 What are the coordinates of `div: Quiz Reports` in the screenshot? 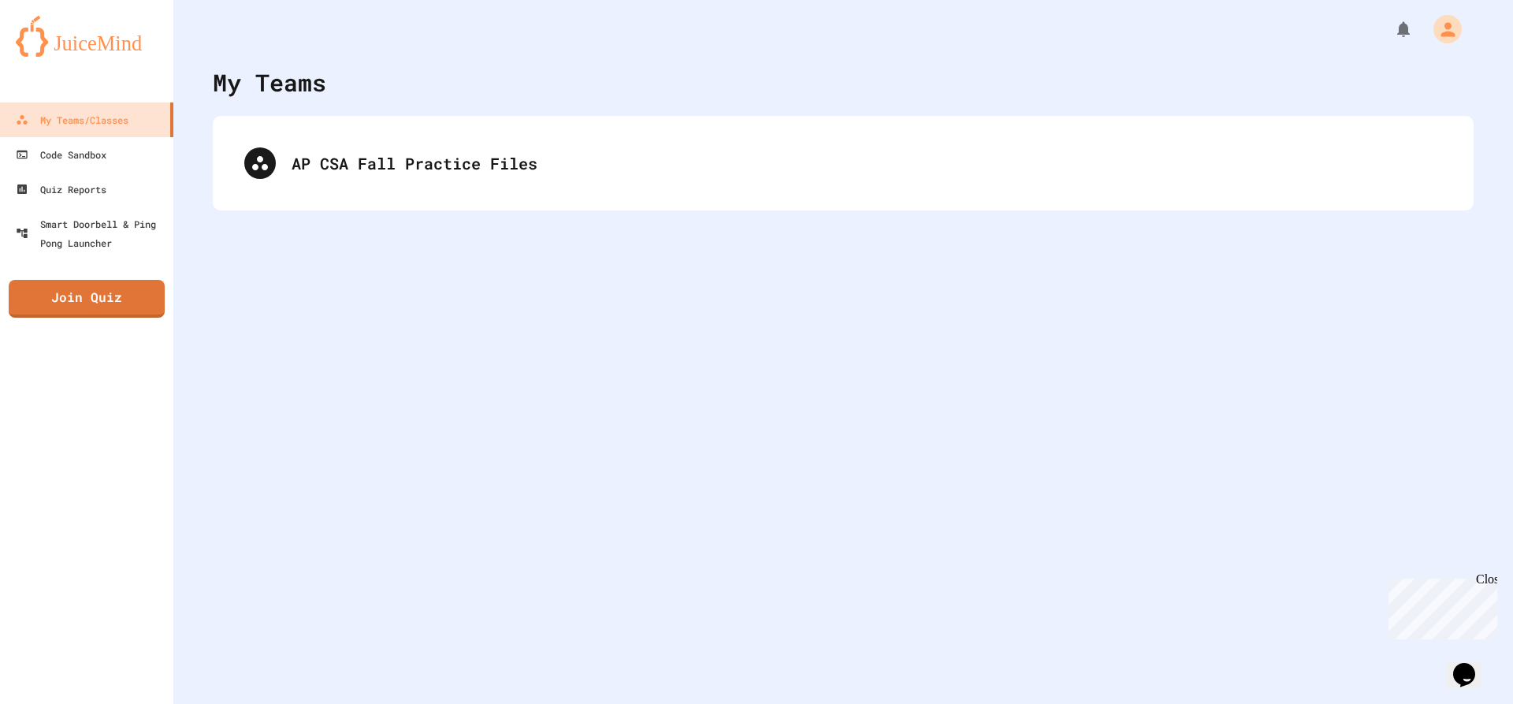 It's located at (61, 189).